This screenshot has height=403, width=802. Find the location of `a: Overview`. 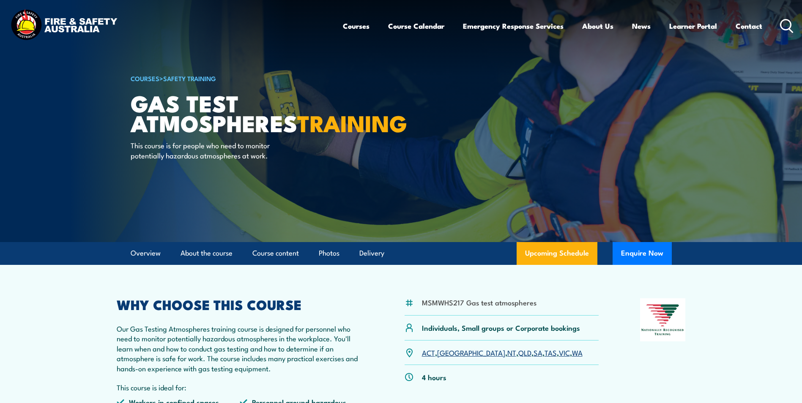

a: Overview is located at coordinates (145, 253).